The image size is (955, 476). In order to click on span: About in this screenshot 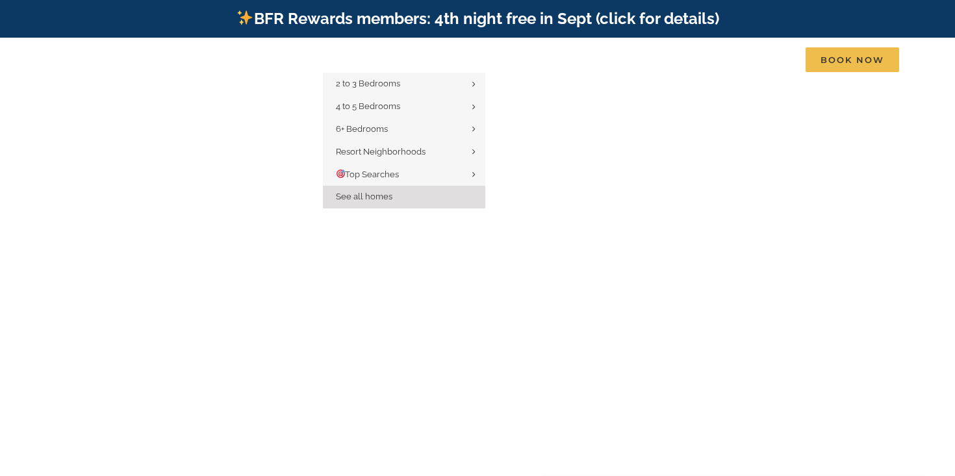, I will do `click(678, 60)`.